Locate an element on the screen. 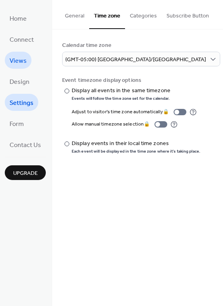 This screenshot has height=306, width=223. a: Design is located at coordinates (19, 81).